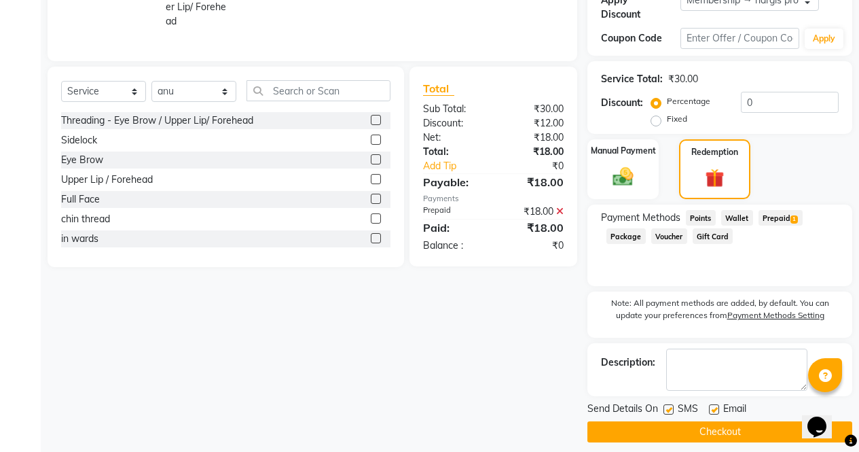 Image resolution: width=859 pixels, height=452 pixels. What do you see at coordinates (701, 217) in the screenshot?
I see `span: Points` at bounding box center [701, 217].